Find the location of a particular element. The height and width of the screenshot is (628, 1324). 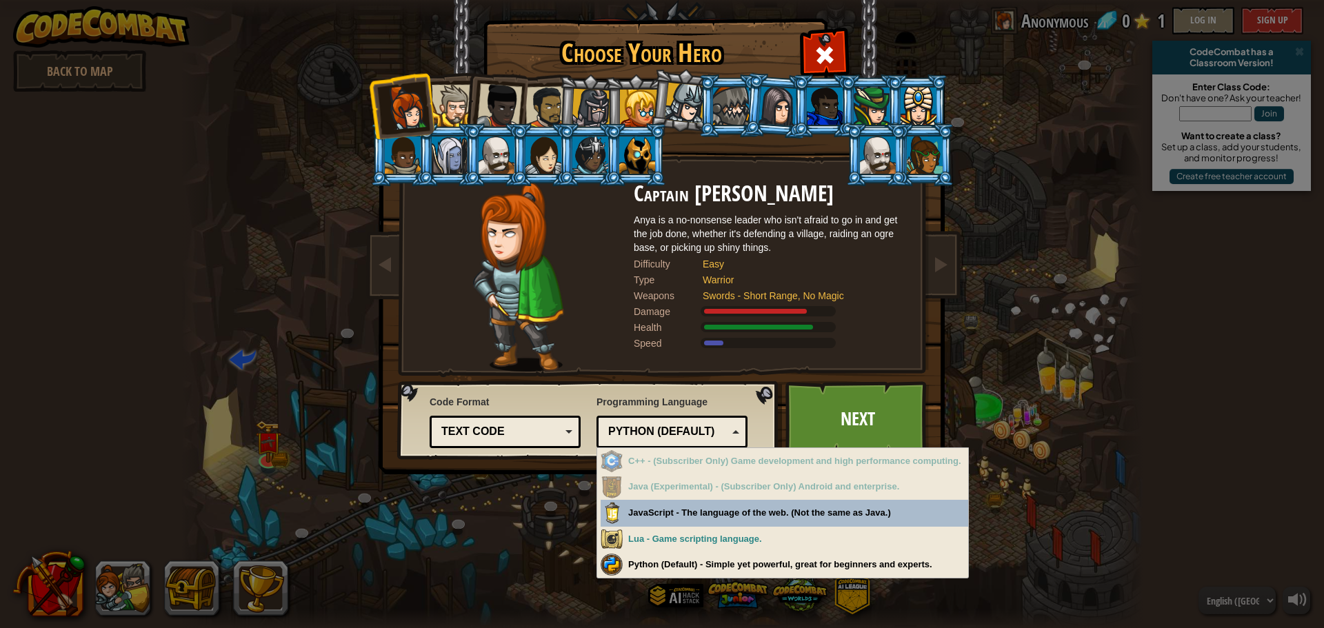

div: Deals 120% of listed Warrior weapon damage. is located at coordinates (772, 312).